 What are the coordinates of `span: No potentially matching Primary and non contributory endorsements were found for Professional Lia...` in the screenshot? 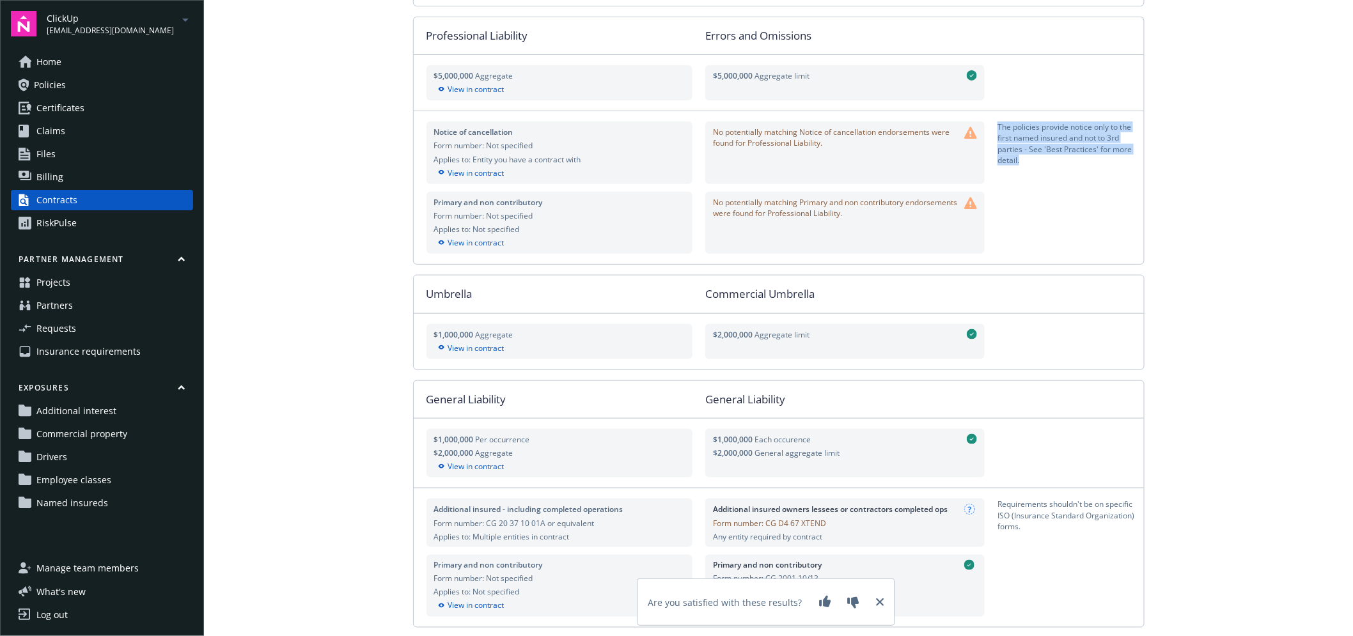 It's located at (836, 208).